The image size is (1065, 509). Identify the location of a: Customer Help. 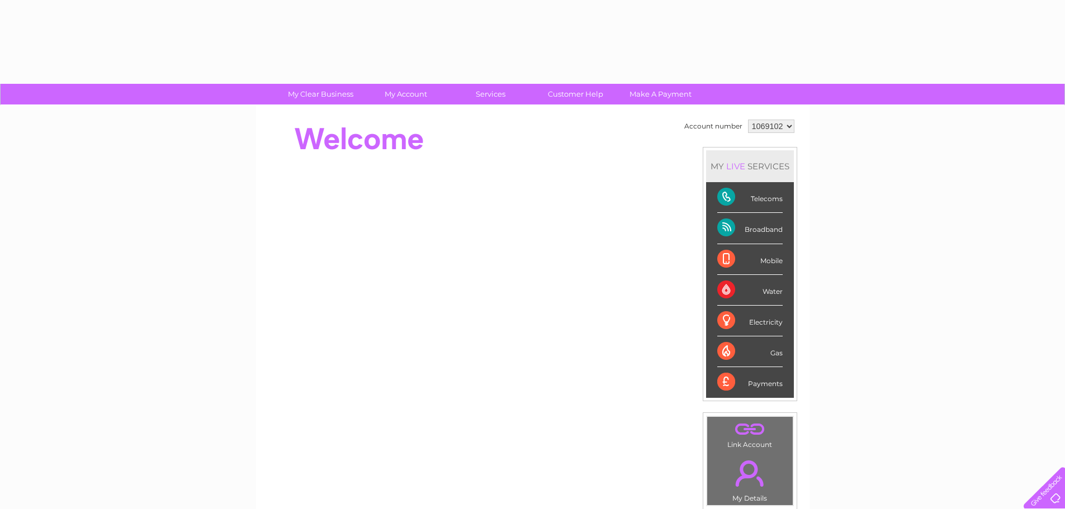
(575, 94).